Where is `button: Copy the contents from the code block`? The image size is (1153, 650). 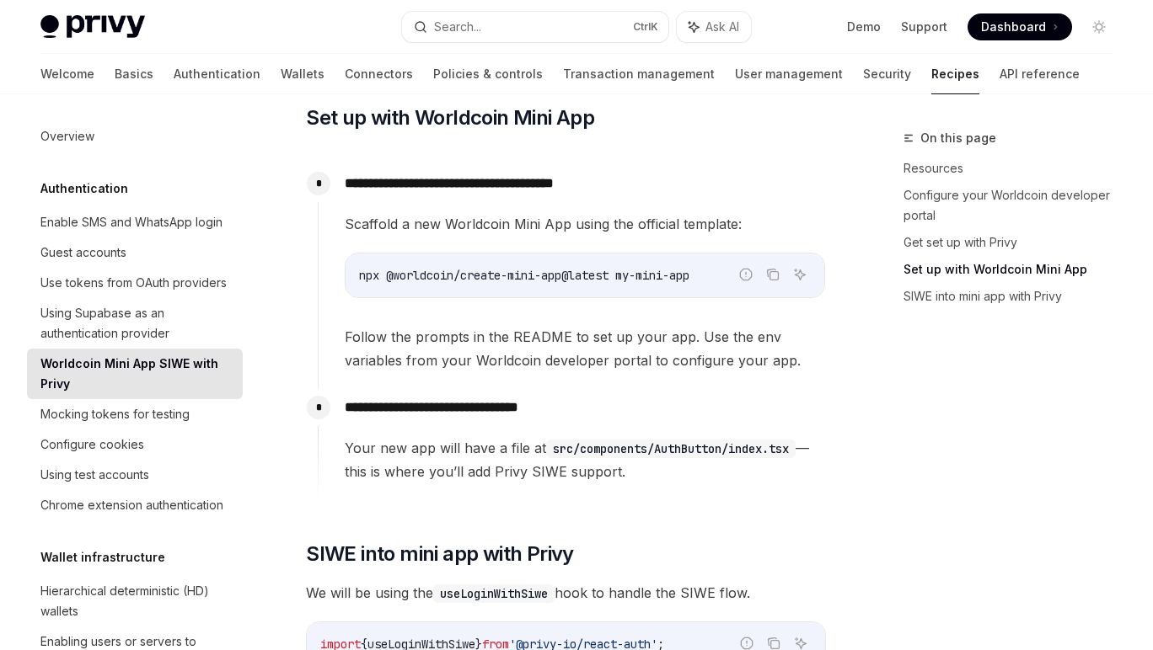
button: Copy the contents from the code block is located at coordinates (773, 275).